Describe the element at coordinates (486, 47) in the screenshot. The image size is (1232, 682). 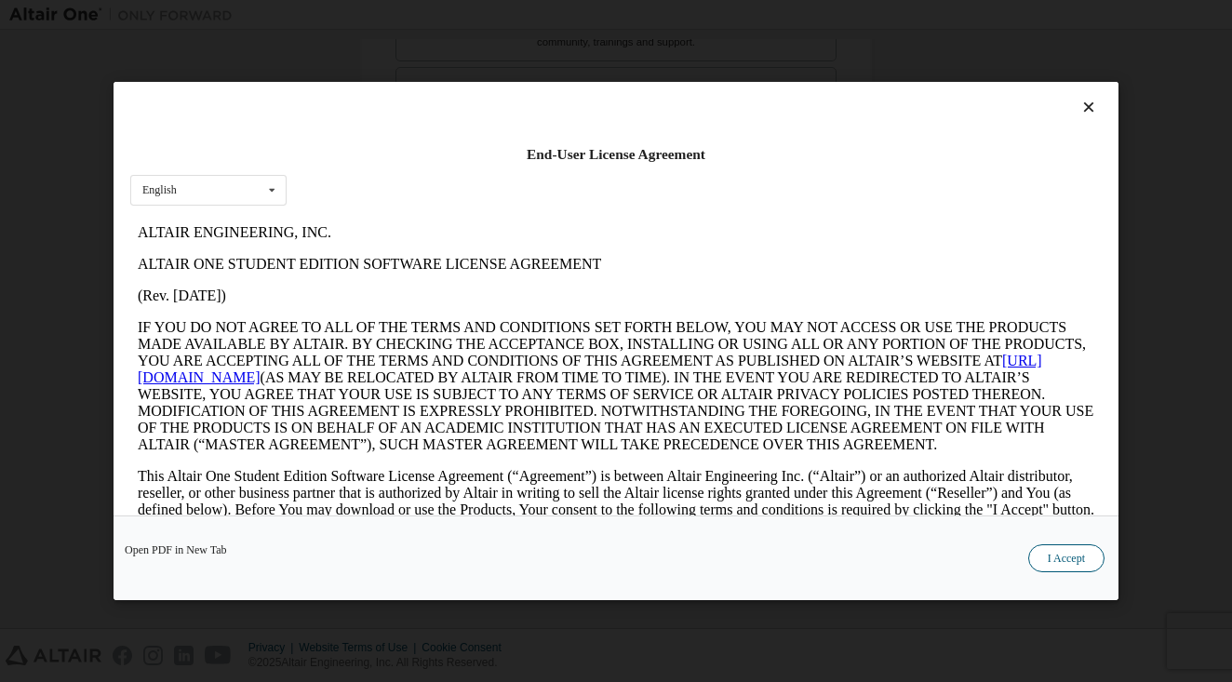
I see `p: ALTAIR ONE STUDENT EDITION SOFTWARE LICENSE AGREEMENT` at that location.